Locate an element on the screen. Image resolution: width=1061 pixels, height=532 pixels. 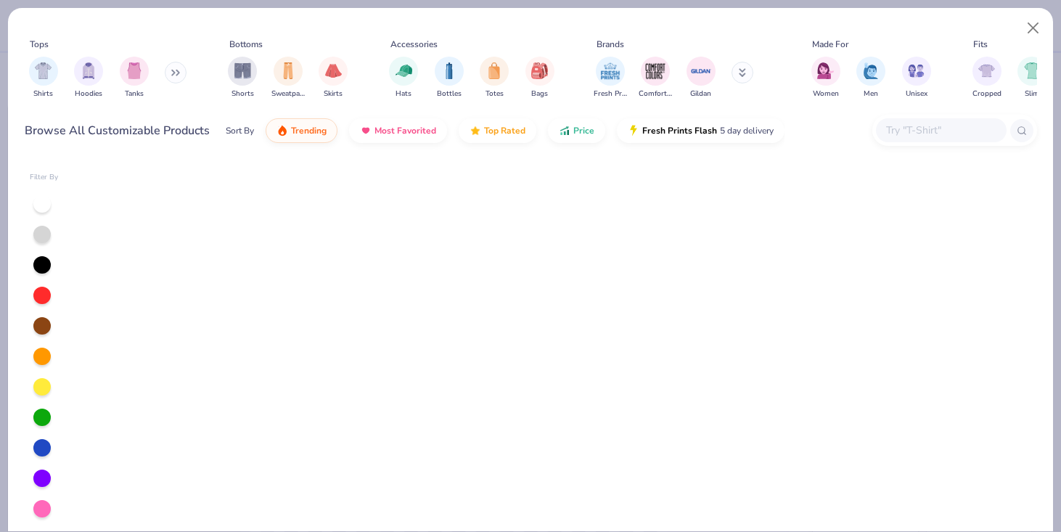
span: Unisex is located at coordinates (916, 94).